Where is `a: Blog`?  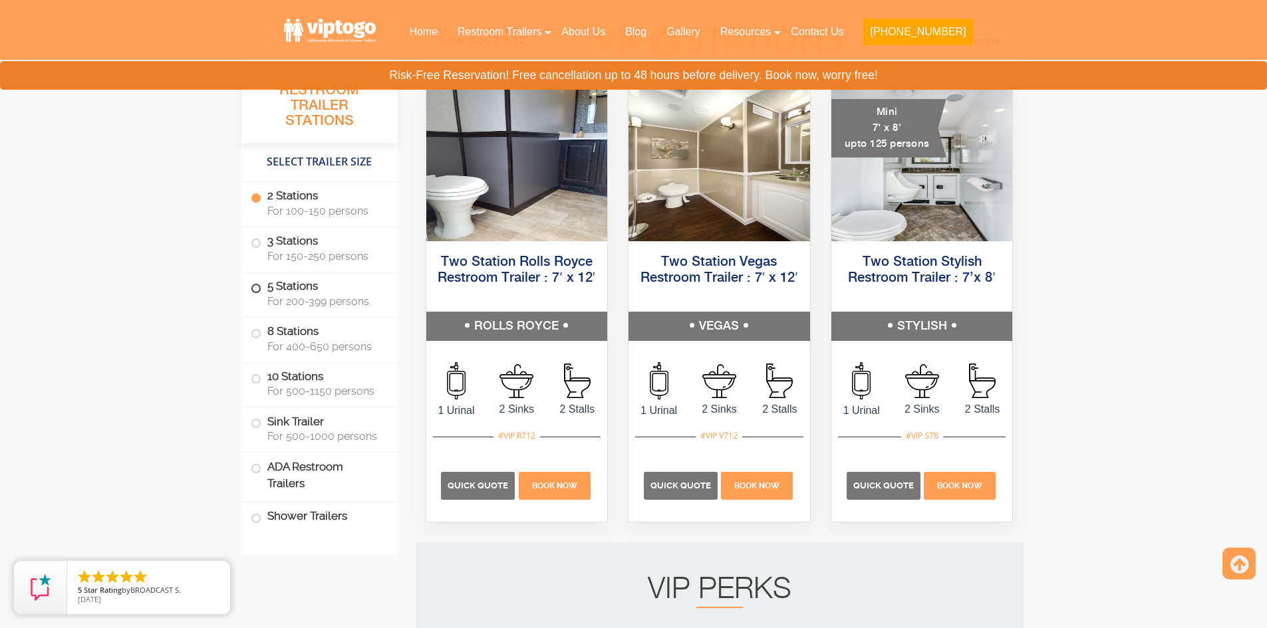 a: Blog is located at coordinates (636, 32).